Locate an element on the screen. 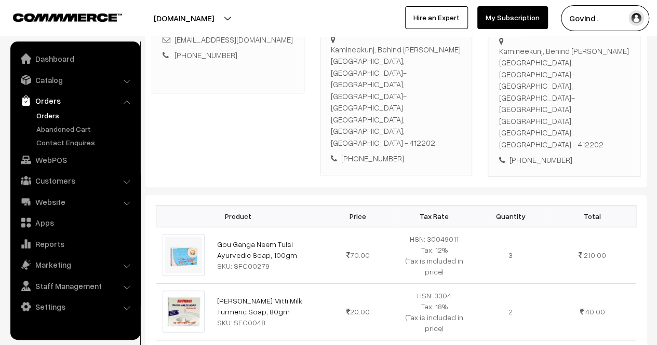  span: 210.00 is located at coordinates (595, 255).